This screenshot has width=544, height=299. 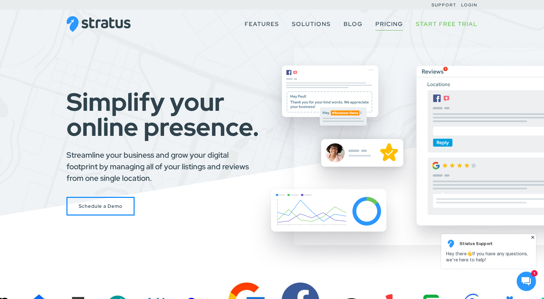 I want to click on i: 1, so click(x=95, y=41).